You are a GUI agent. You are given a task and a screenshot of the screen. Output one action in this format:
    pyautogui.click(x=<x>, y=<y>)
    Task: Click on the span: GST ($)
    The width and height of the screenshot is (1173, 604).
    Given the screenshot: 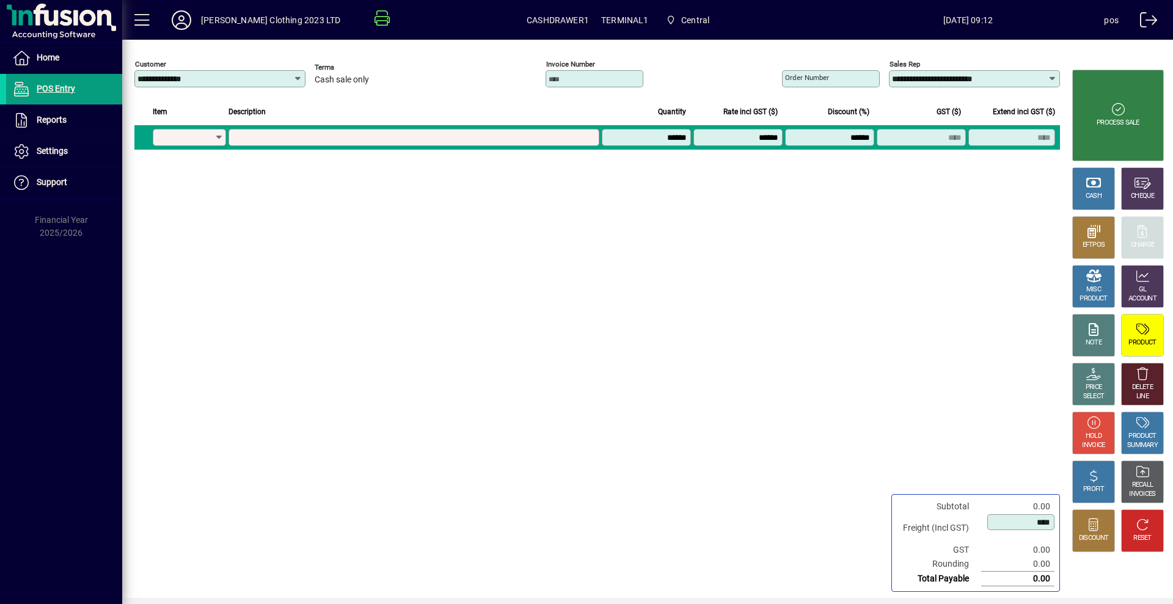 What is the action you would take?
    pyautogui.click(x=948, y=112)
    